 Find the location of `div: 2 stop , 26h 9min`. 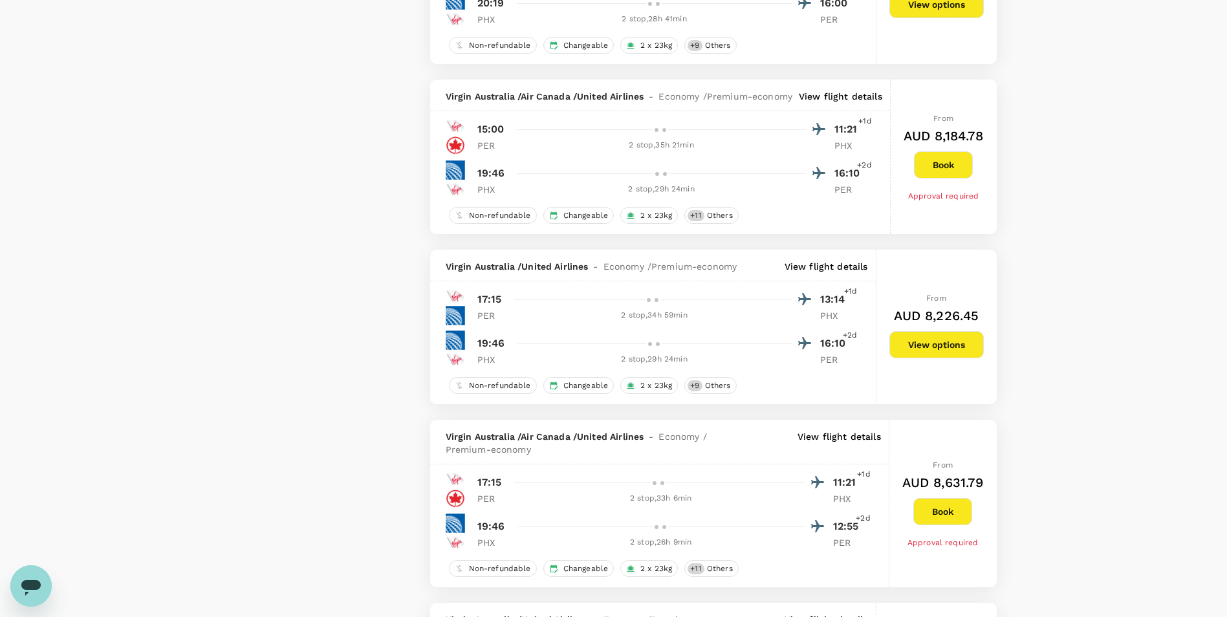

div: 2 stop , 26h 9min is located at coordinates (661, 543).